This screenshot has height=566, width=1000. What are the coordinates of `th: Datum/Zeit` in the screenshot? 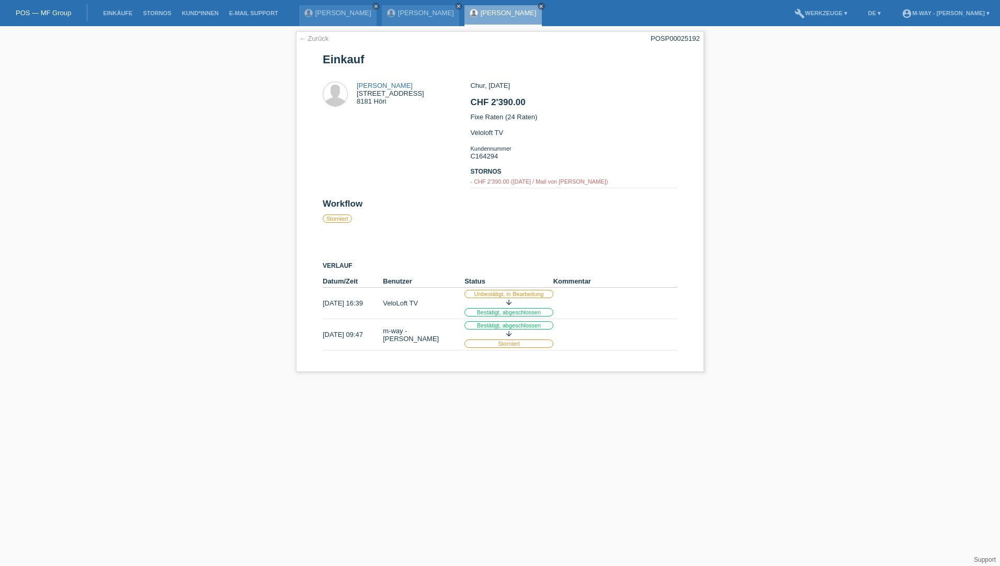 It's located at (353, 282).